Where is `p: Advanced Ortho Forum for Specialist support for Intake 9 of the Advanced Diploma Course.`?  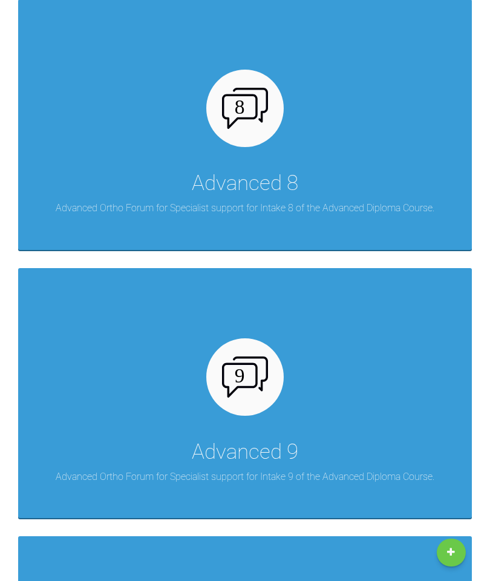
p: Advanced Ortho Forum for Specialist support for Intake 9 of the Advanced Diploma Course. is located at coordinates (245, 477).